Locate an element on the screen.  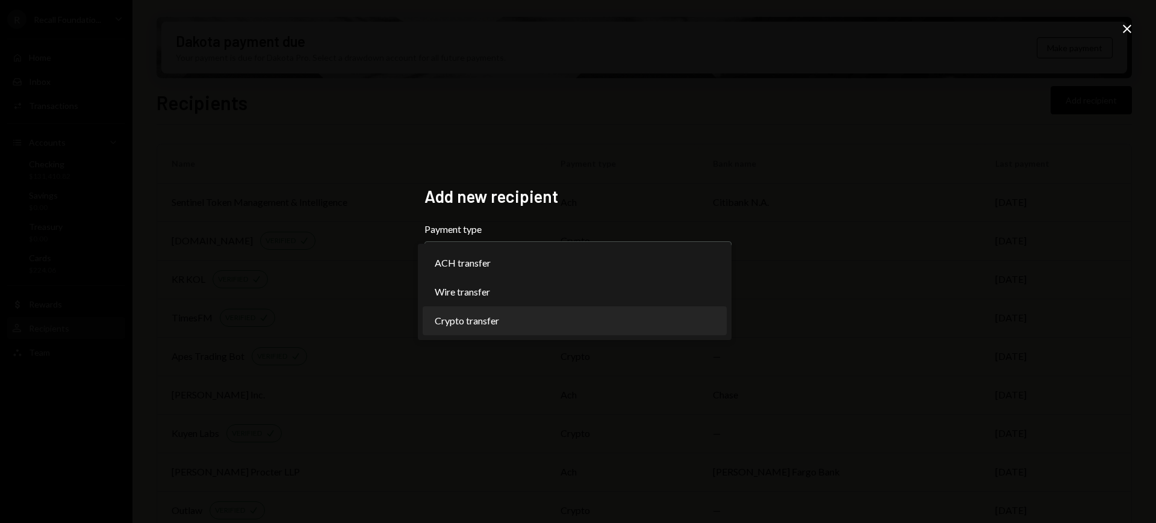
label: Payment type is located at coordinates (578, 229).